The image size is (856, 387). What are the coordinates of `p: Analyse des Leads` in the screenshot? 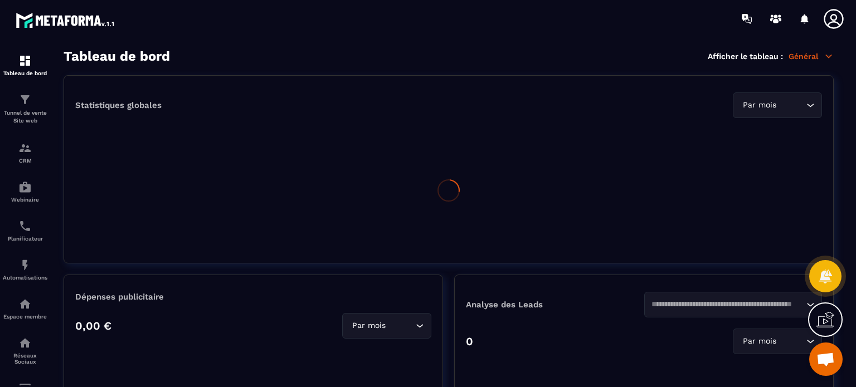 It's located at (555, 305).